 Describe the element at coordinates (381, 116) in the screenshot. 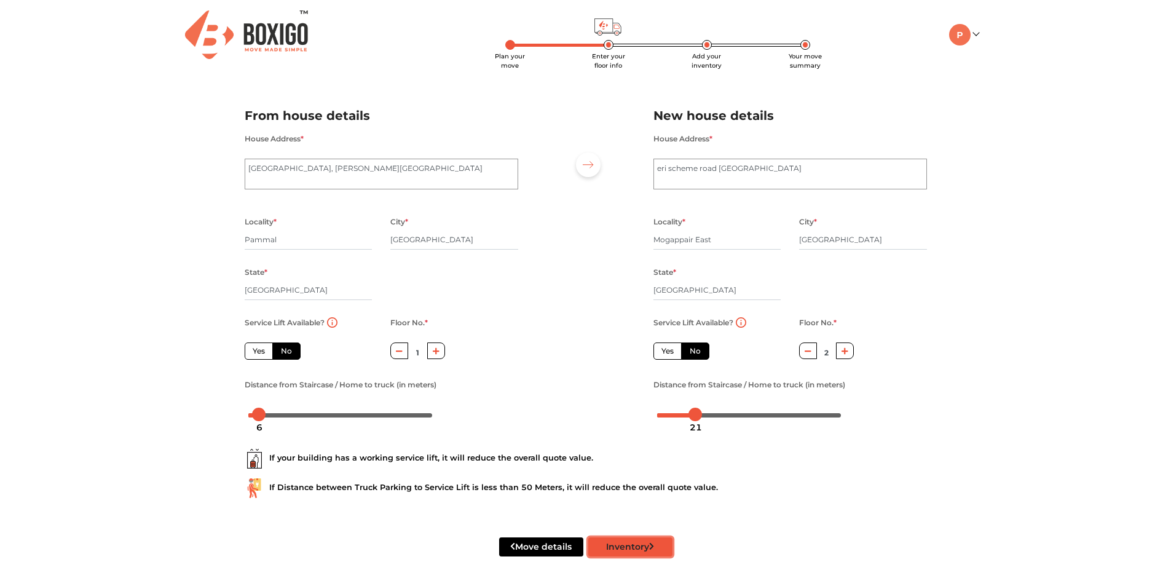

I see `h2: From house details` at that location.